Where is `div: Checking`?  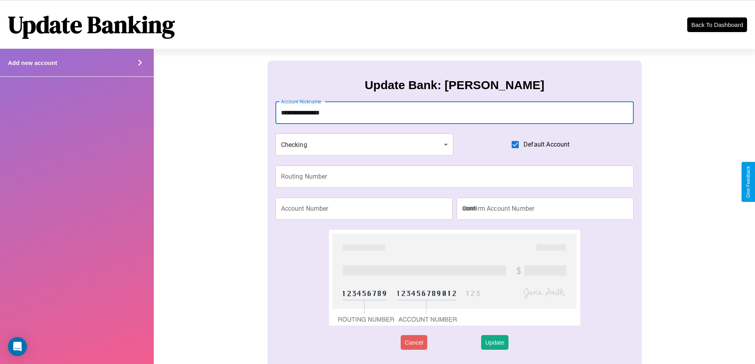
div: Checking is located at coordinates (364, 145).